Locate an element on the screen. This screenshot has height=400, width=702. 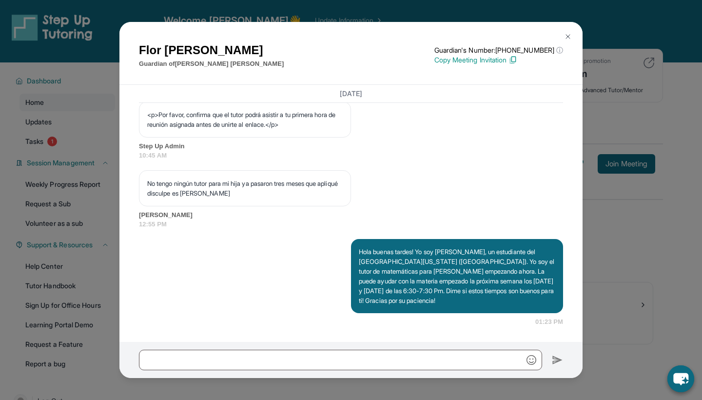
p: <p>Por favor, confirma que el tutor podrá asistir a tu primera hora de reunión asignada antes de ... is located at coordinates (245, 120).